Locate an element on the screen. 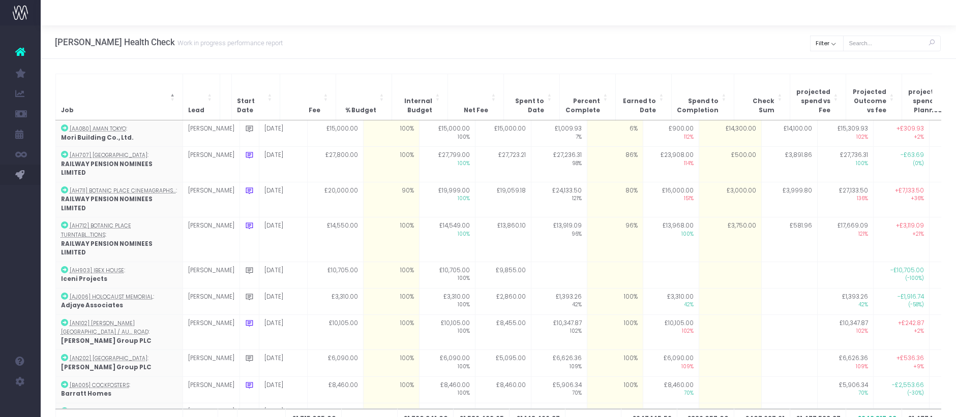  td: £27,736.31 is located at coordinates (845, 165).